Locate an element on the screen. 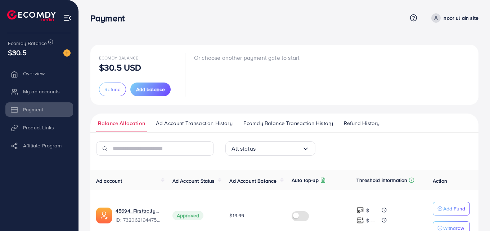 This screenshot has width=490, height=231. button: Refund is located at coordinates (112, 89).